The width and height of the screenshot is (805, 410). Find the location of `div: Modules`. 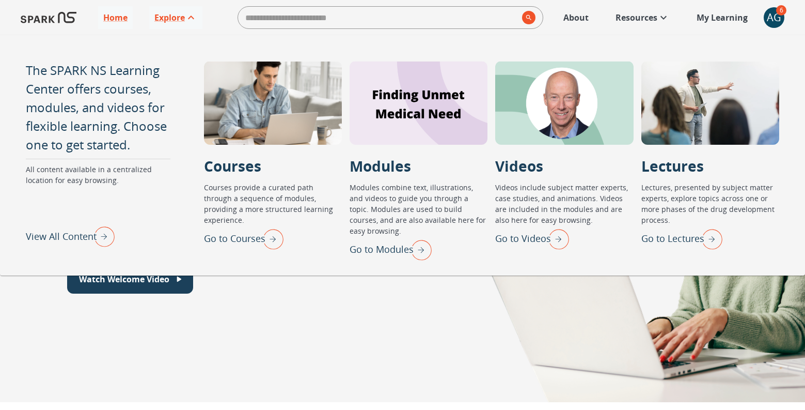

div: Modules is located at coordinates (418, 103).